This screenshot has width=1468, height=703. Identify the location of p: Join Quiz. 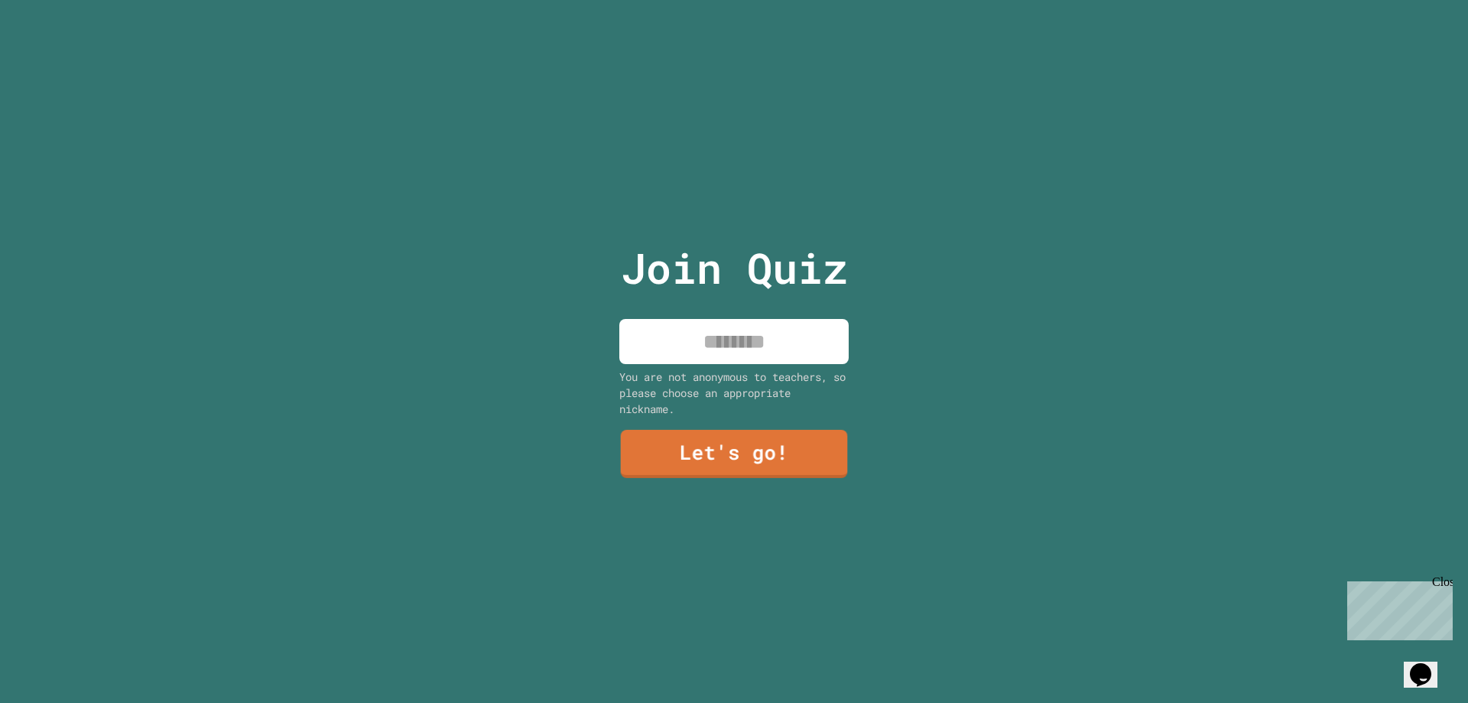
(734, 268).